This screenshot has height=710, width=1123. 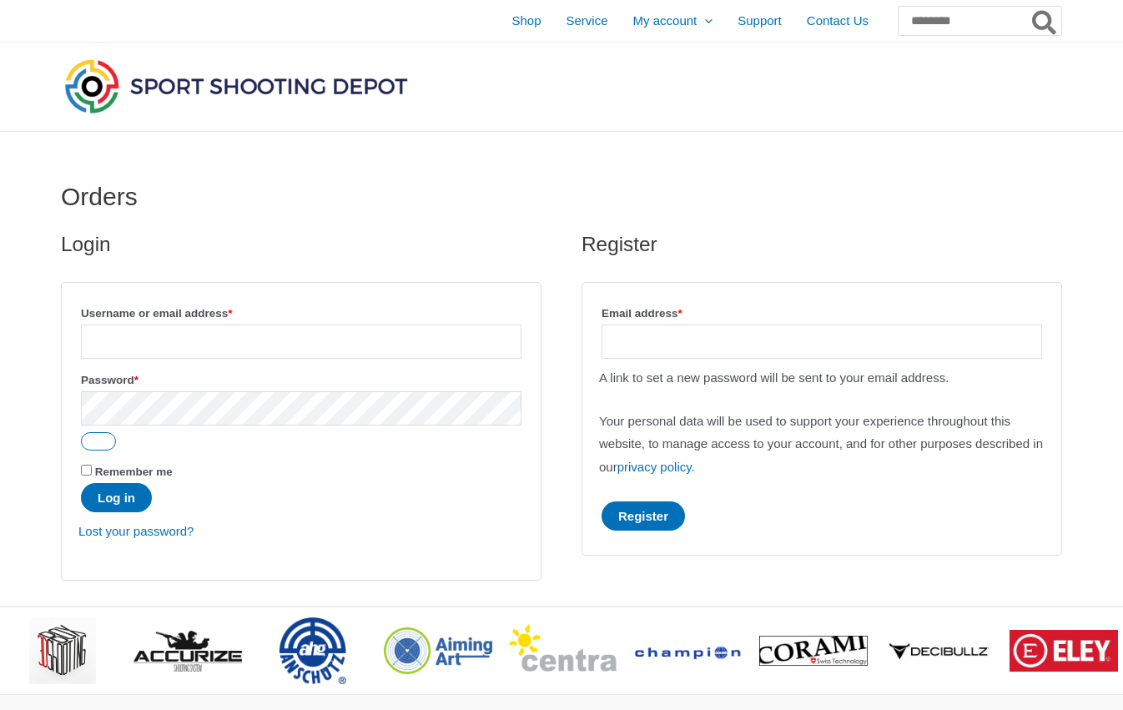 What do you see at coordinates (236, 86) in the screenshot?
I see `img: Sport Shooting Depot` at bounding box center [236, 86].